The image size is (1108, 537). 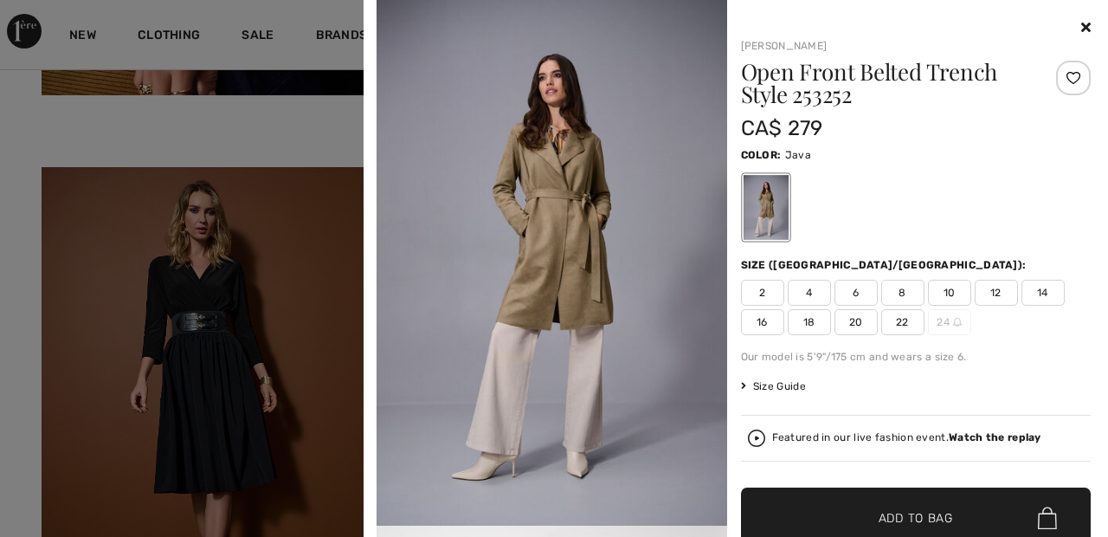 What do you see at coordinates (1048, 518) in the screenshot?
I see `img: Bag.svg` at bounding box center [1048, 518].